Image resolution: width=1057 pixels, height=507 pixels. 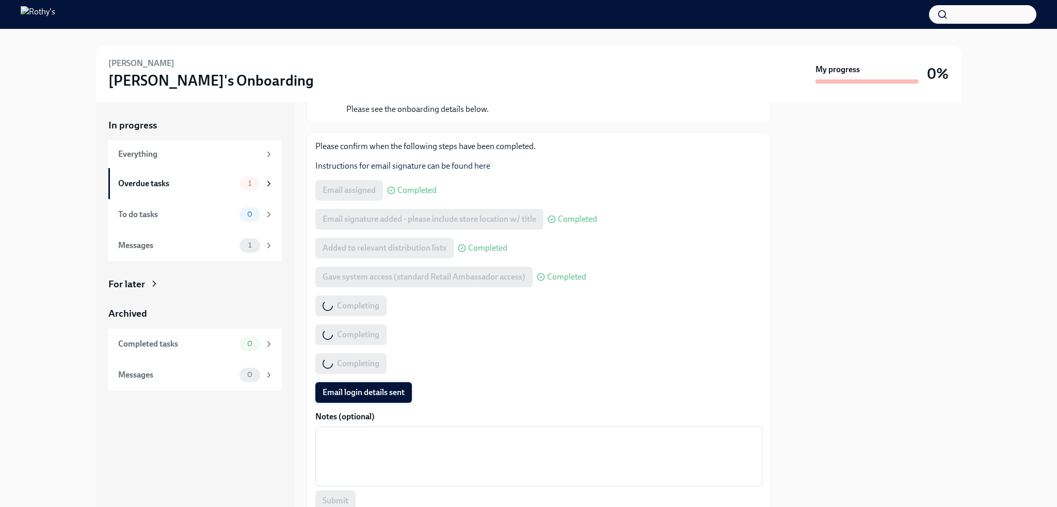 I want to click on a: For later, so click(x=195, y=284).